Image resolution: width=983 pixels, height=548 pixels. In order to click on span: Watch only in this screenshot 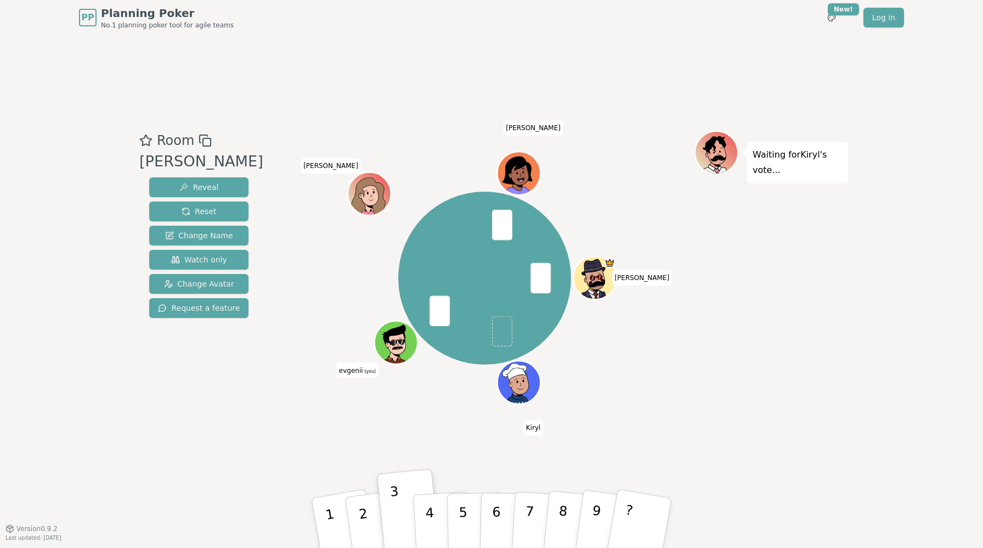, I will do `click(199, 260)`.